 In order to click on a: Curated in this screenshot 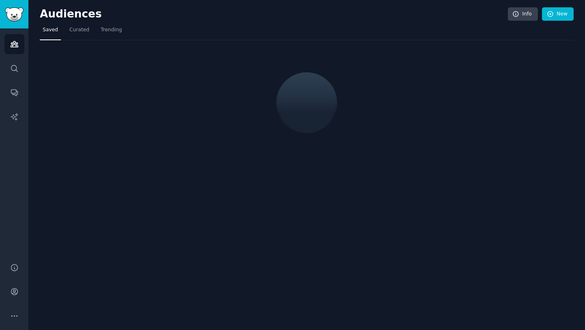, I will do `click(79, 32)`.